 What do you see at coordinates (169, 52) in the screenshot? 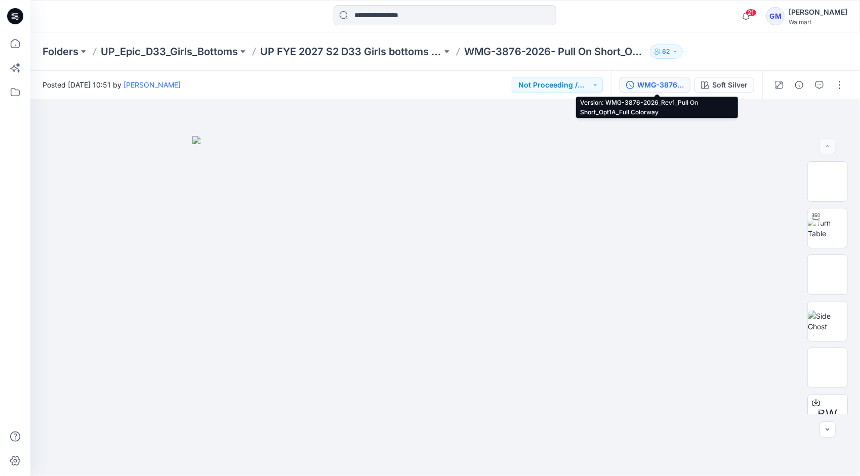
I see `p: UP_Epic_D33_Girls_Bottoms` at bounding box center [169, 52].